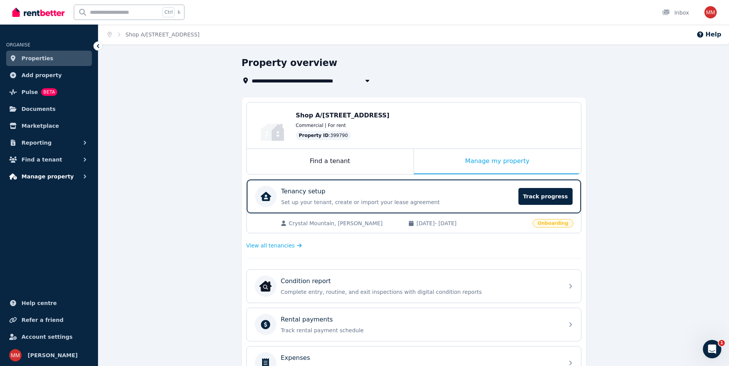 Image resolution: width=729 pixels, height=366 pixels. I want to click on span: View all tenancies, so click(270, 246).